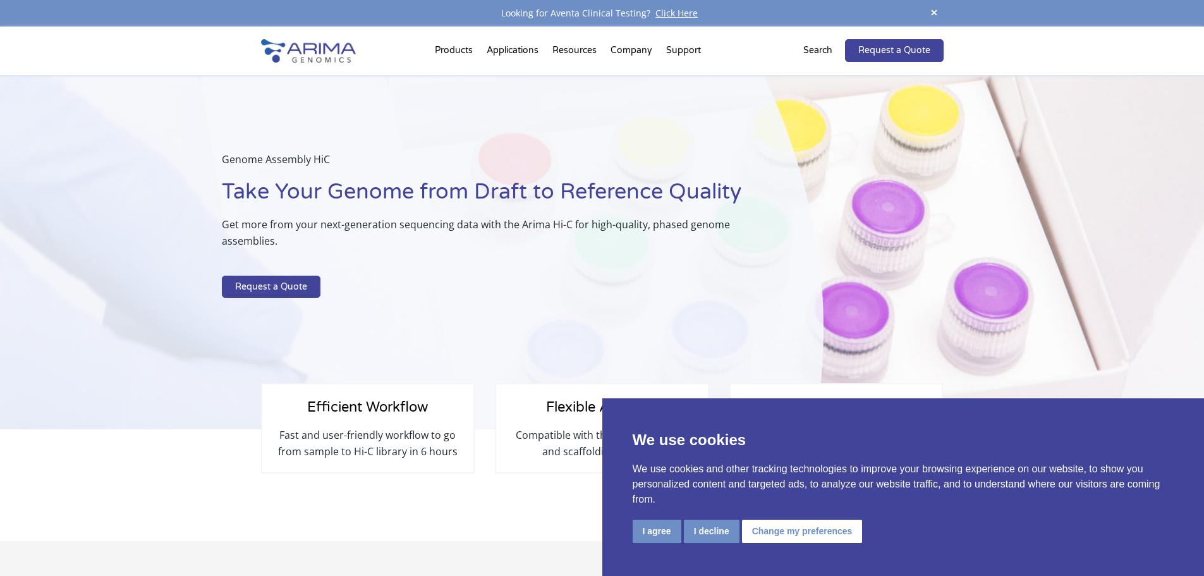  Describe the element at coordinates (903, 440) in the screenshot. I see `p: We use cookies` at that location.